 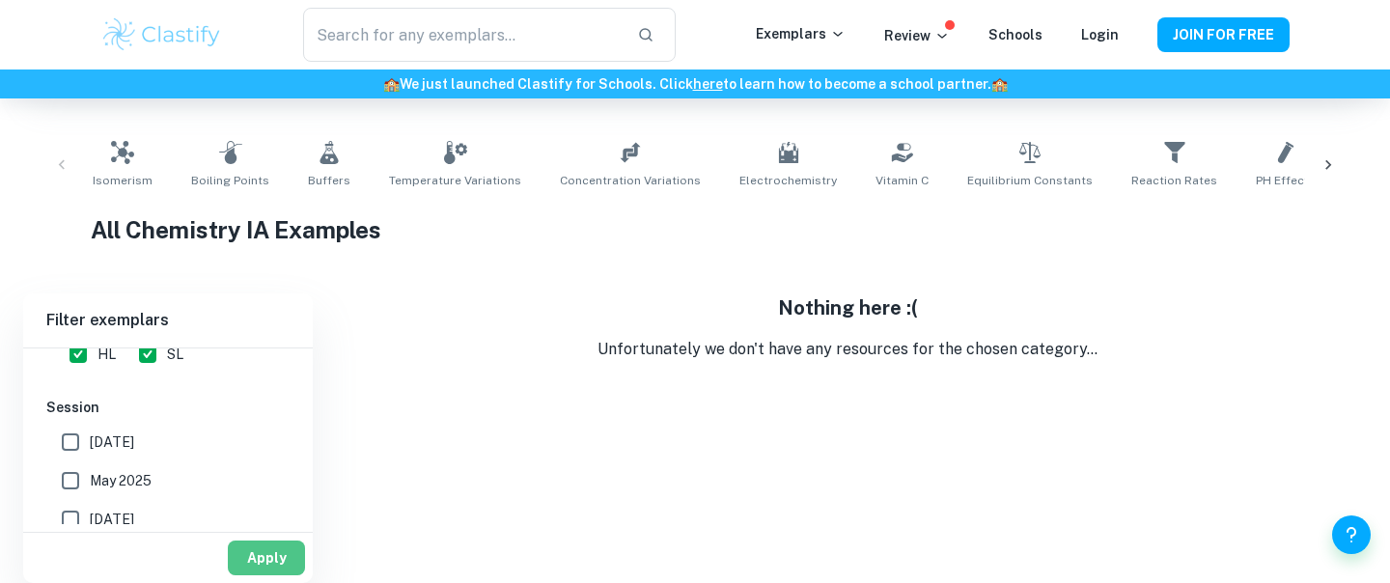 I want to click on img: Clastify logo, so click(x=161, y=35).